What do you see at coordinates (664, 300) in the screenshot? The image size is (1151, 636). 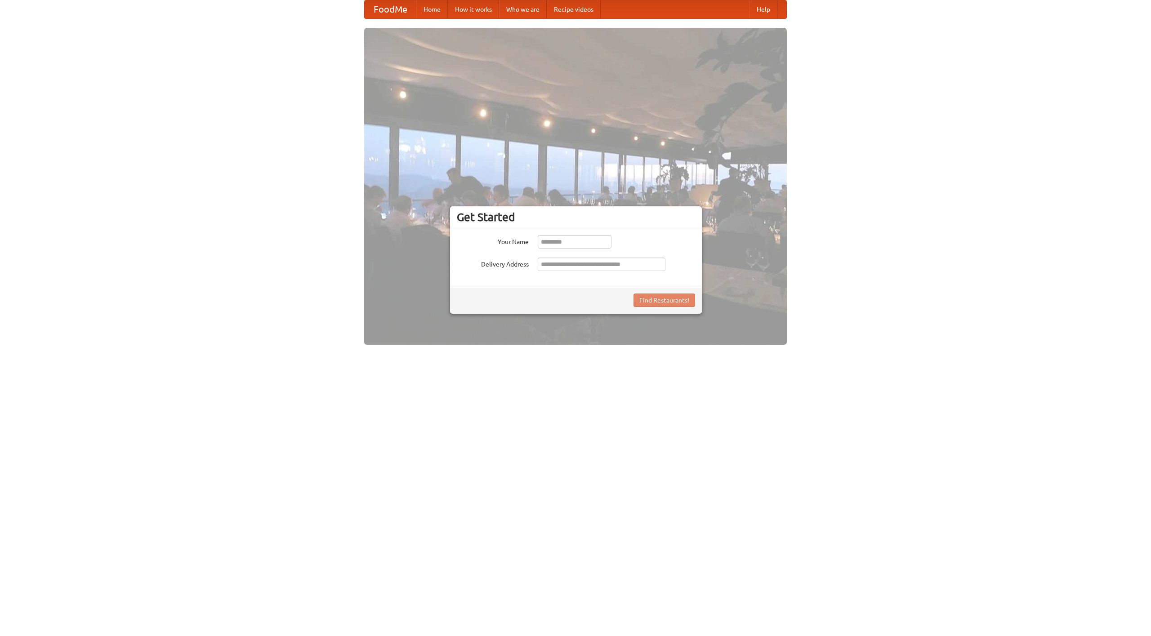 I see `button: Find Restaurants!` at bounding box center [664, 300].